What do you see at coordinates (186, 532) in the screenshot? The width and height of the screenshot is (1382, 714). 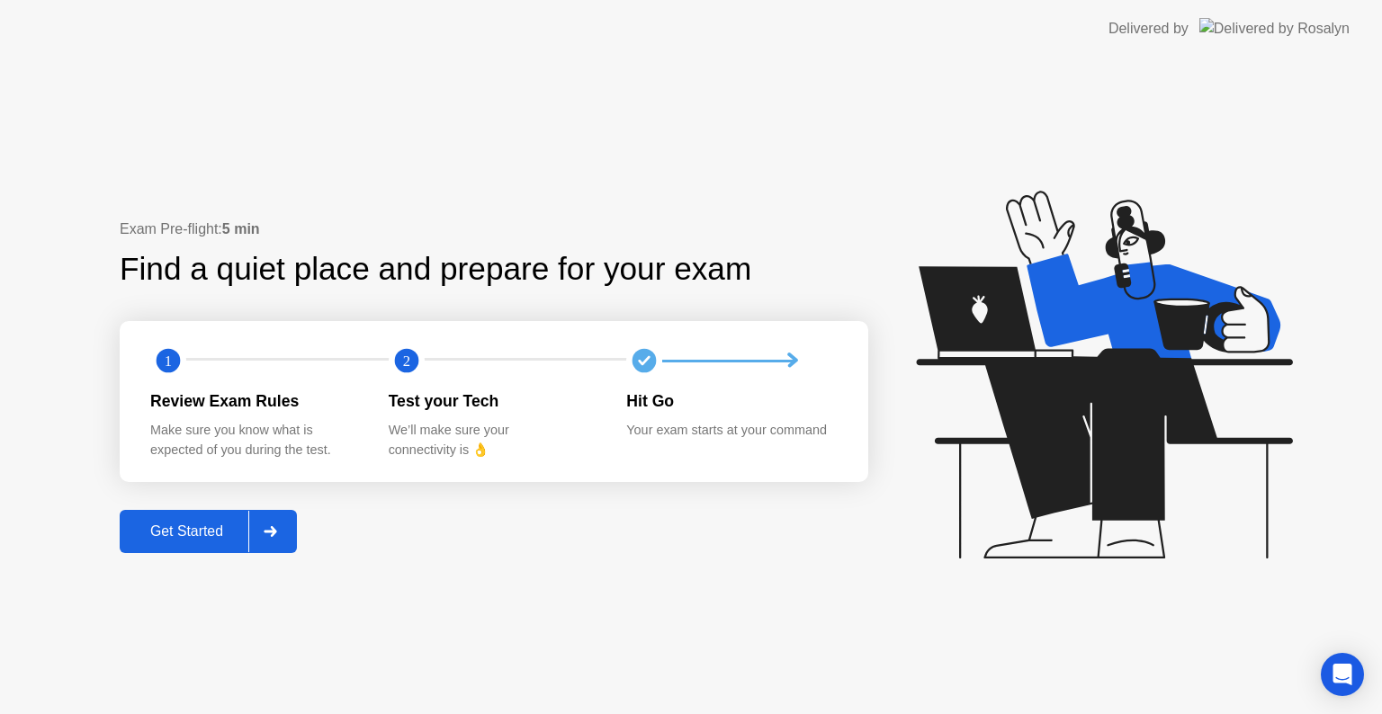 I see `div: Get Started` at bounding box center [186, 532].